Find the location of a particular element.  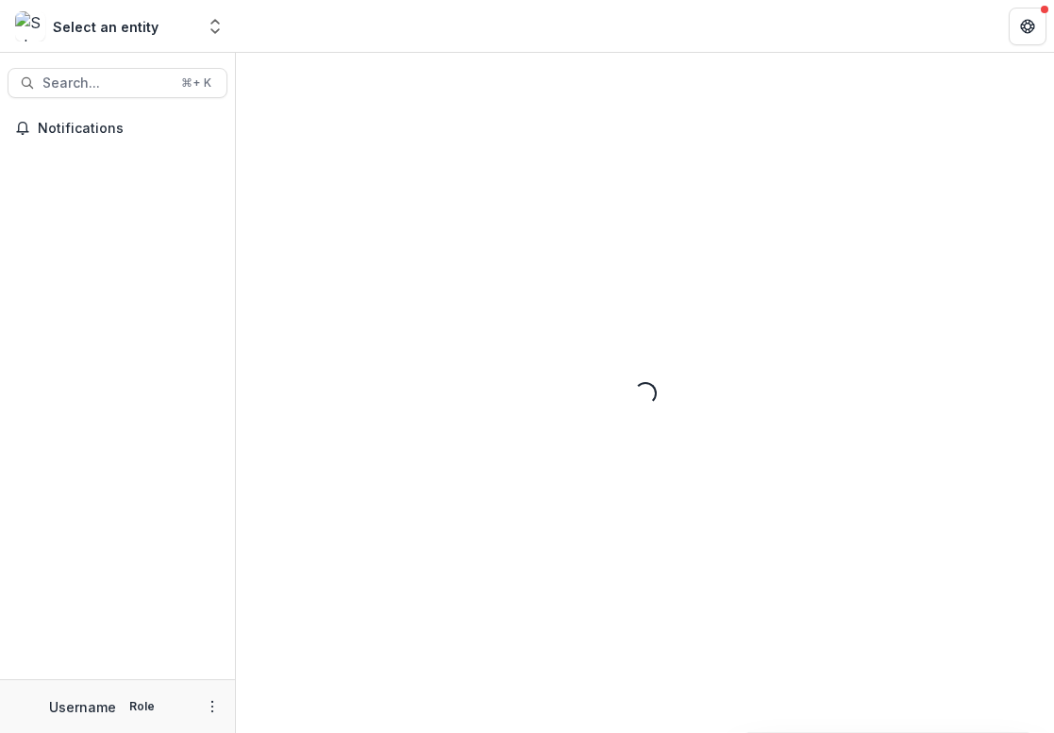

img: Select an entity is located at coordinates (30, 26).